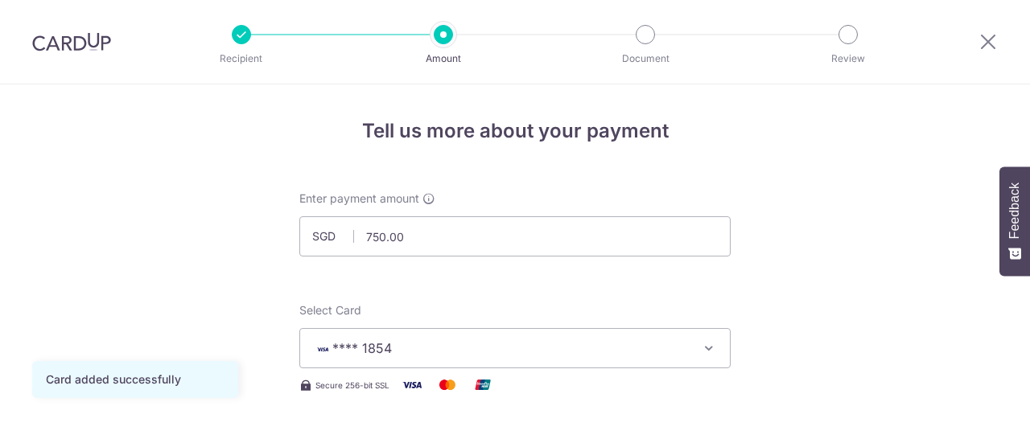 The width and height of the screenshot is (1030, 443). I want to click on img: Visa, so click(412, 385).